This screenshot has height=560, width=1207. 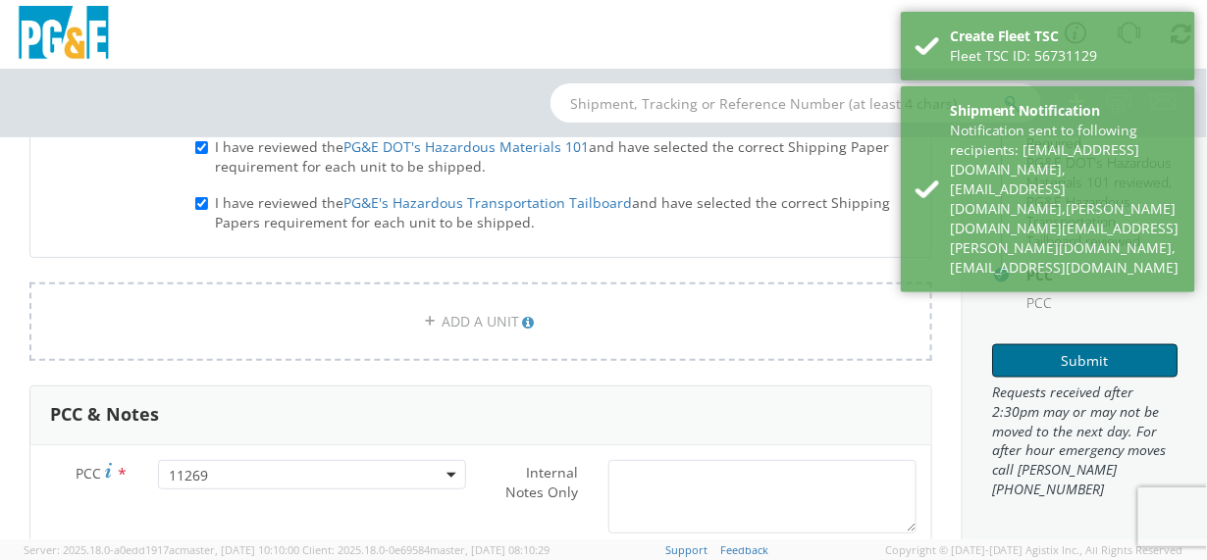 What do you see at coordinates (552, 156) in the screenshot?
I see `span: I have reviewed the and have selected the correct Shipping Paper requirement for each unit to be ...` at bounding box center [552, 156].